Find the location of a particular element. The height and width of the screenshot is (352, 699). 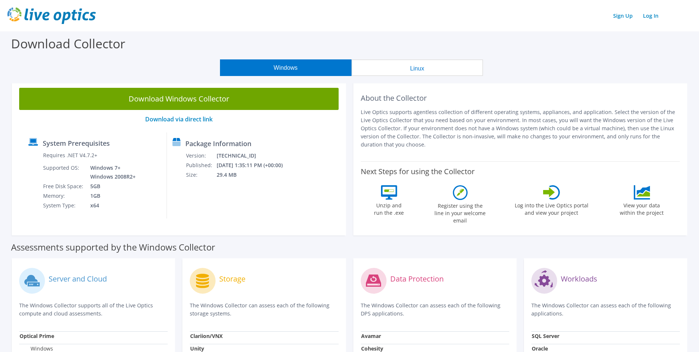

td: Published: is located at coordinates (201, 165).